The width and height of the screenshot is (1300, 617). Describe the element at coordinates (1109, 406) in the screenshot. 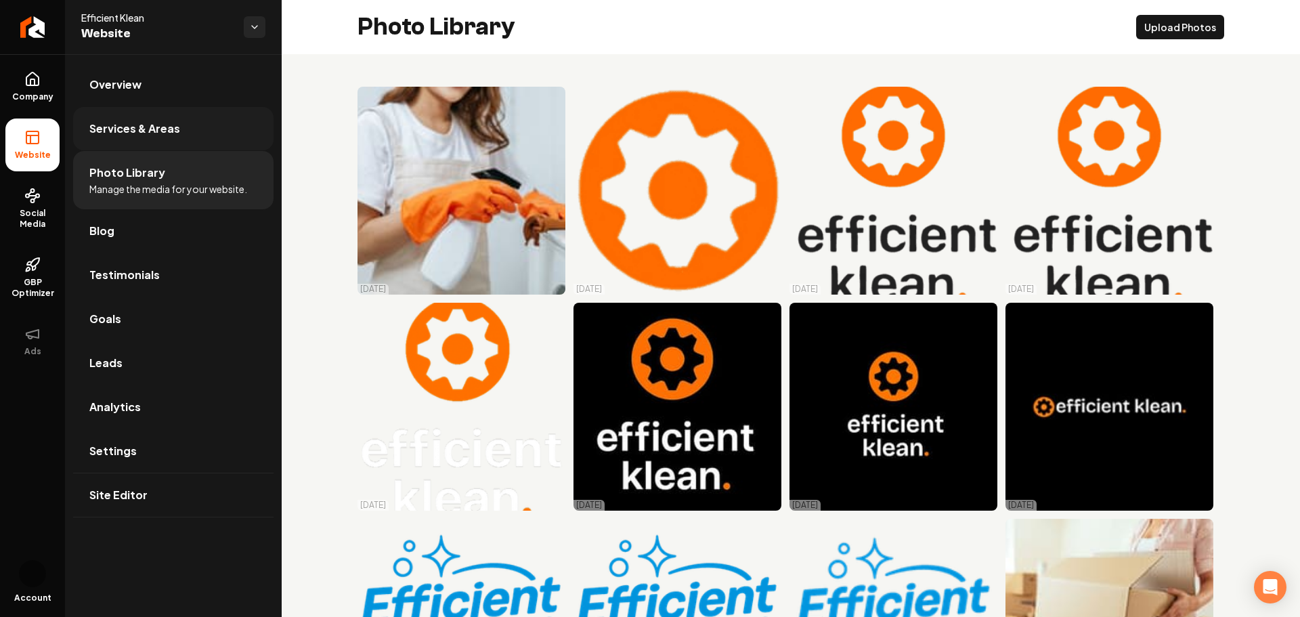

I see `img: Efficient Klean logo featuring an orange gear symbol on a black background.` at that location.